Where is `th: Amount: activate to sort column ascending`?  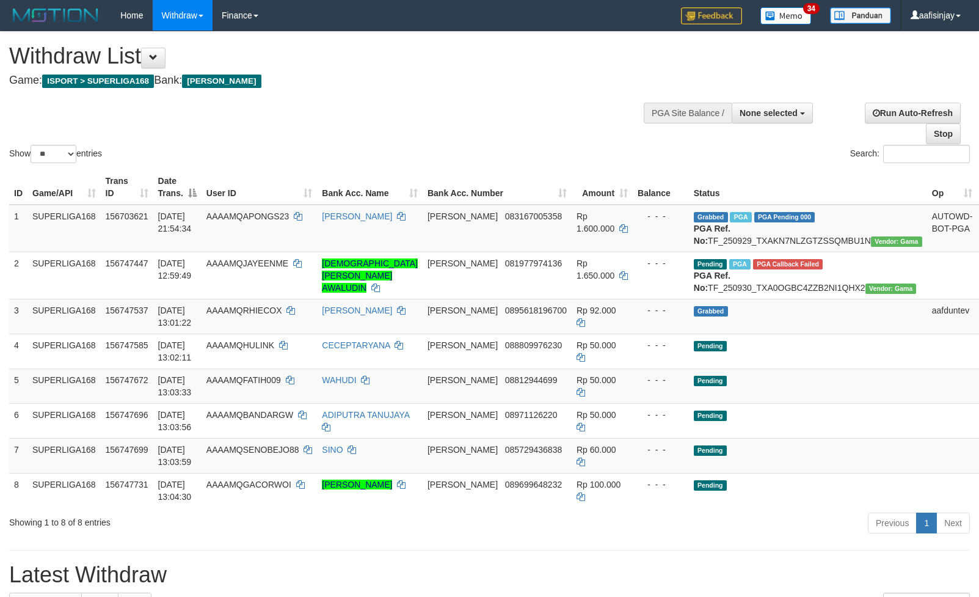
th: Amount: activate to sort column ascending is located at coordinates (602, 187).